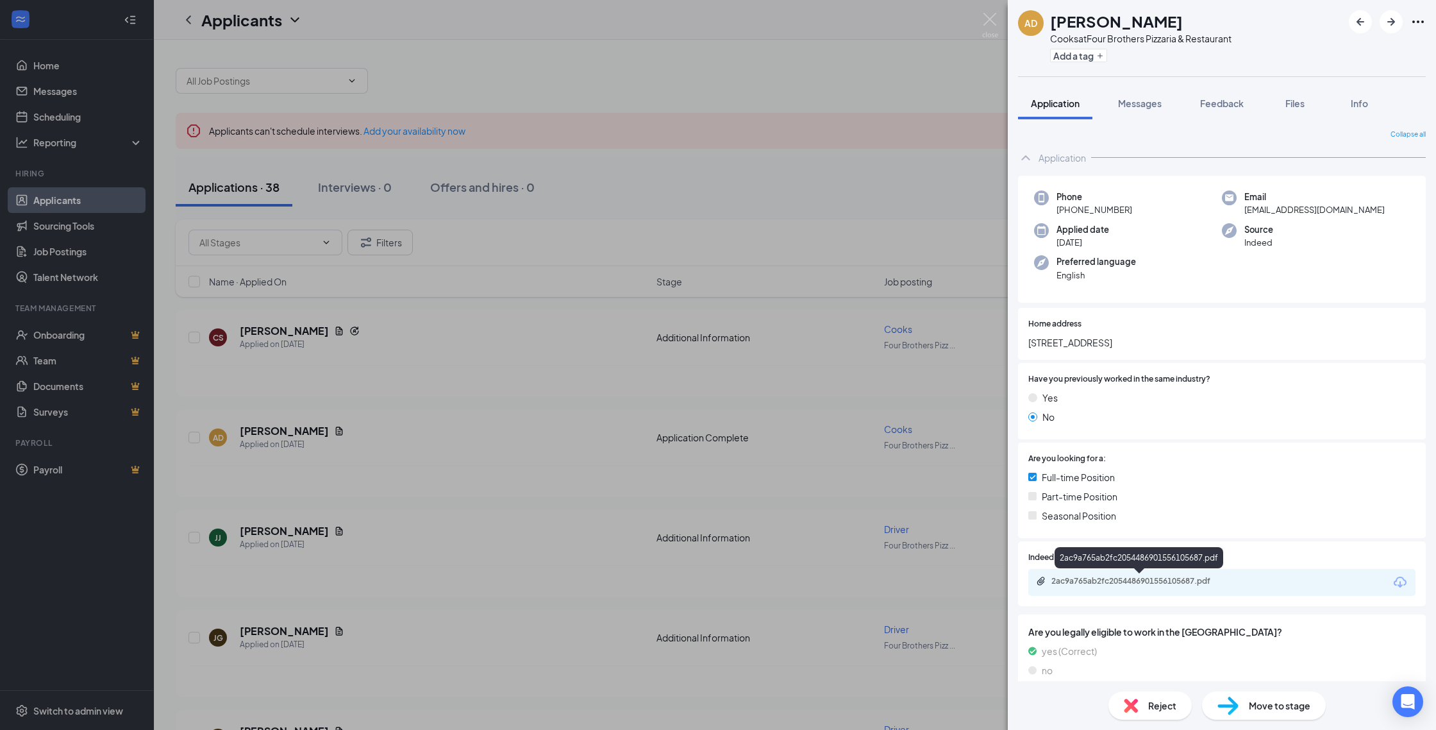  I want to click on span: Move to stage, so click(1280, 705).